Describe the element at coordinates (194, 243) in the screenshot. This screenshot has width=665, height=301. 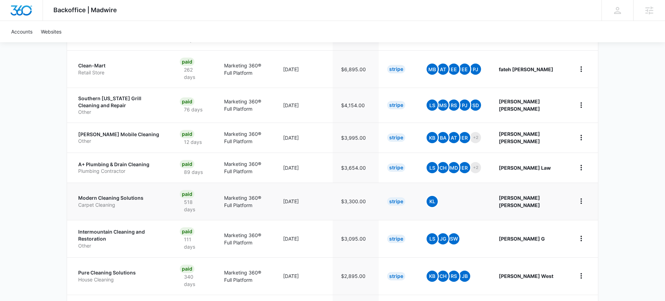
I see `p: 111 days` at that location.